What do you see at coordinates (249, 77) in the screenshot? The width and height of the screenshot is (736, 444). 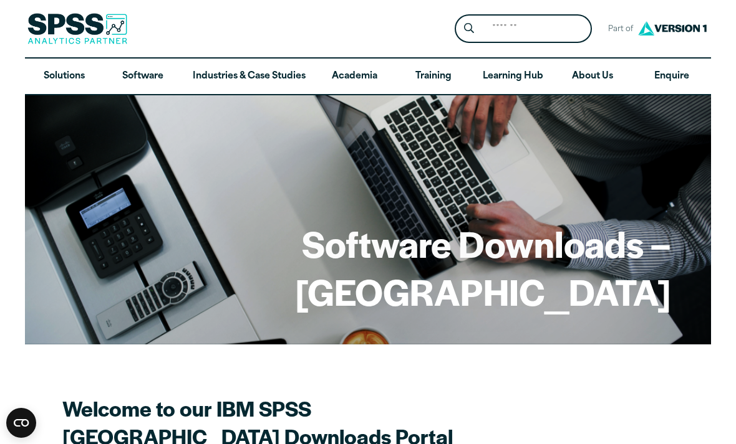 I see `a: Industries & Case Studies` at bounding box center [249, 77].